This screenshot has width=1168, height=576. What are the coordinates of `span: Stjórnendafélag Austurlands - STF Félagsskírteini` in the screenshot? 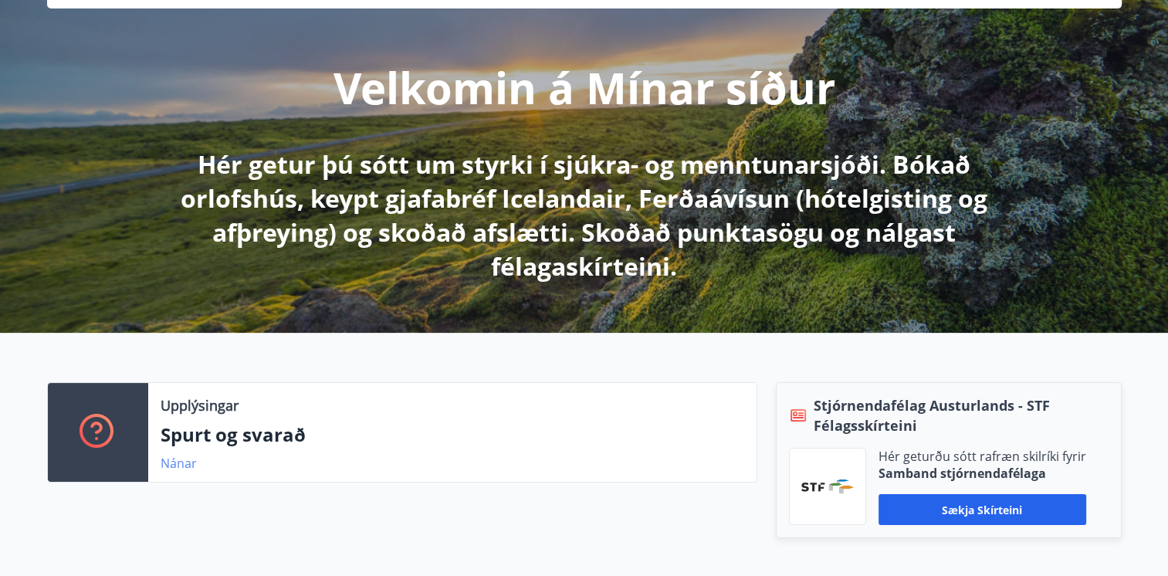 It's located at (961, 415).